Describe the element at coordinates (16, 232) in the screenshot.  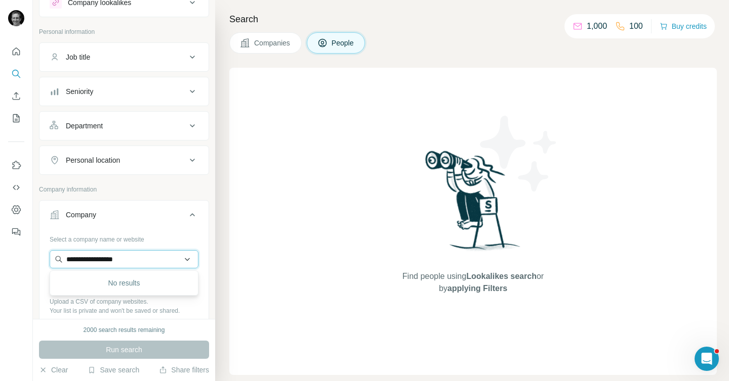
I see `button: Feedback` at that location.